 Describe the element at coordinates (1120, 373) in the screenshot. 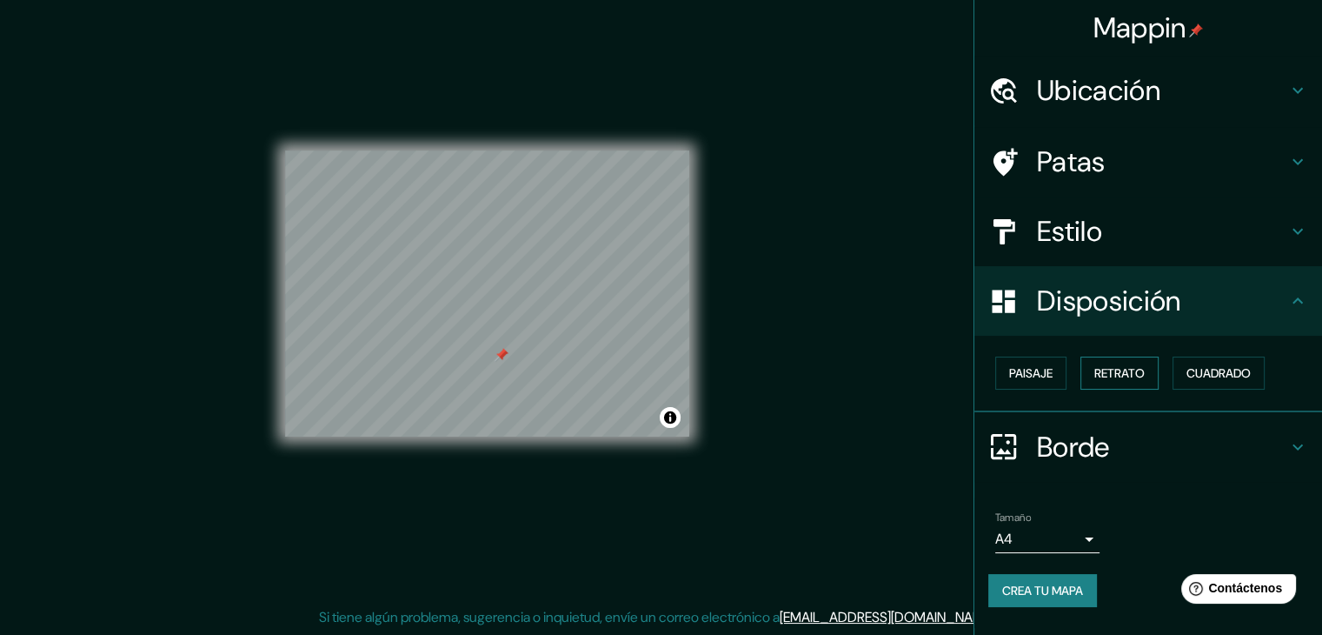

I see `font: Retrato` at that location.